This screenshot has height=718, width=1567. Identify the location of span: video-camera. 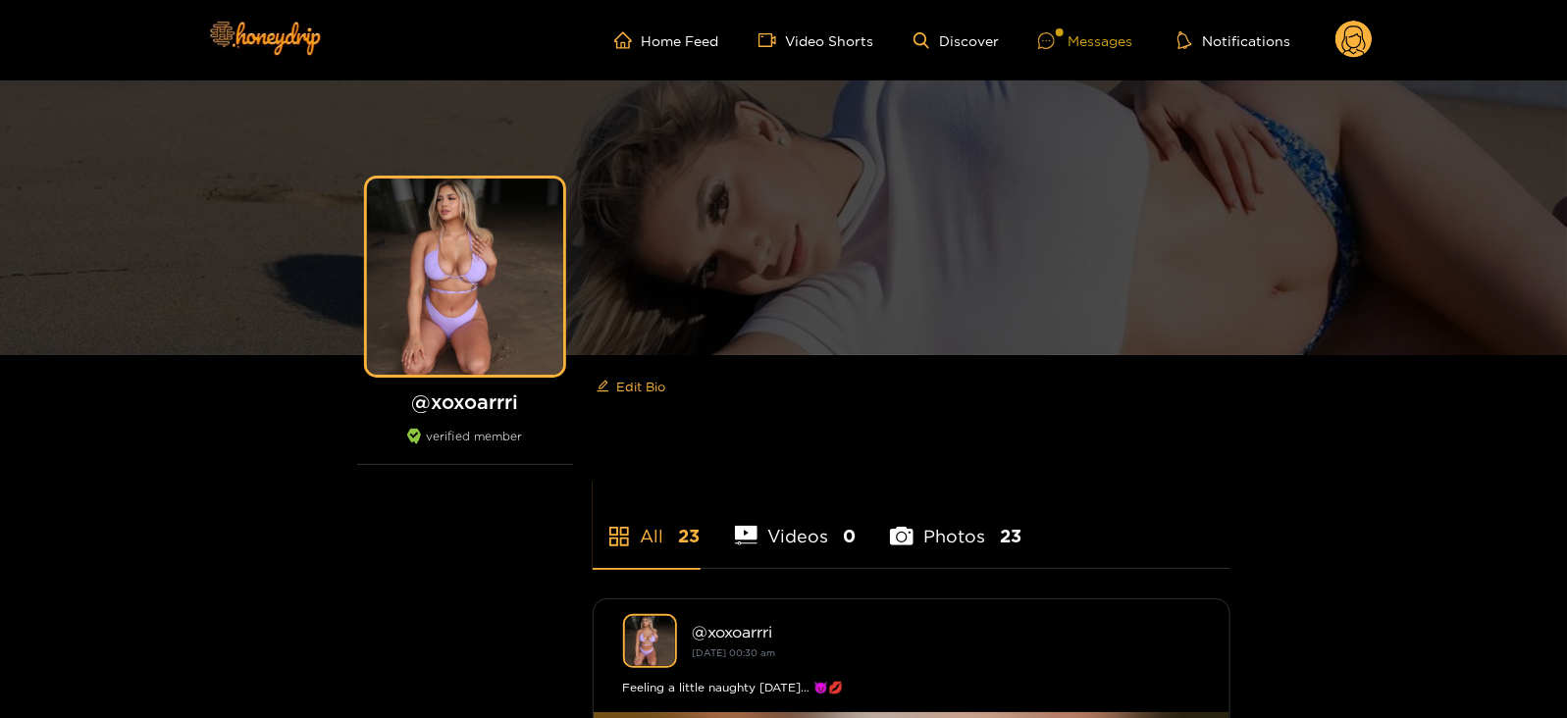
(772, 40).